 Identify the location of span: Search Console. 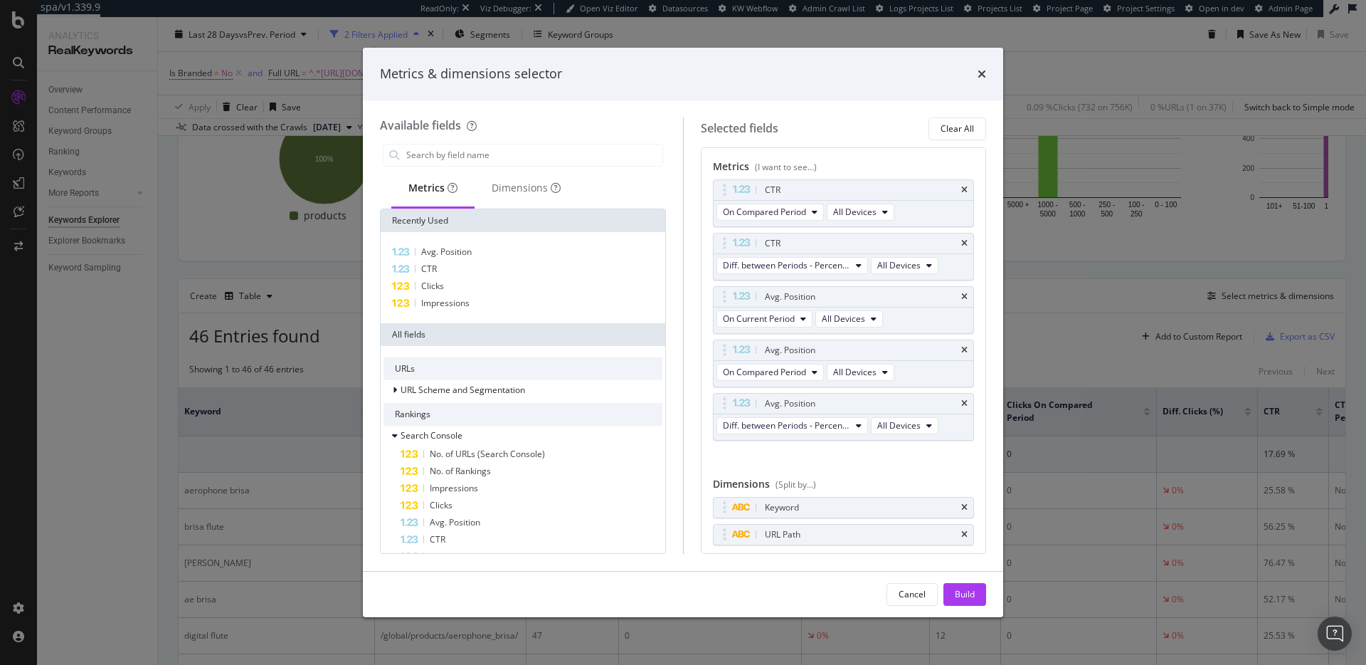
(431, 435).